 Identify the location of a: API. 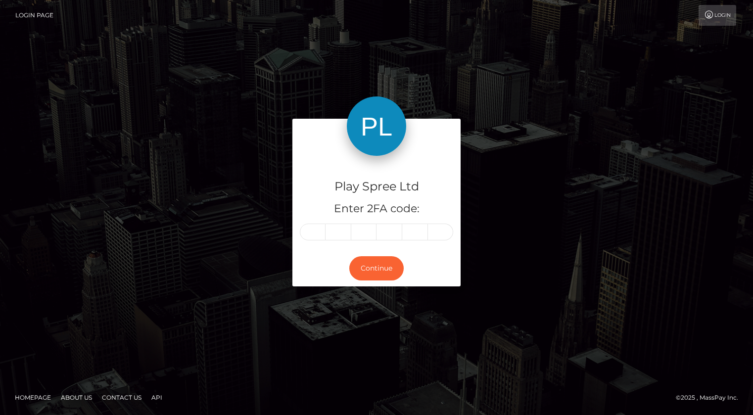
(157, 397).